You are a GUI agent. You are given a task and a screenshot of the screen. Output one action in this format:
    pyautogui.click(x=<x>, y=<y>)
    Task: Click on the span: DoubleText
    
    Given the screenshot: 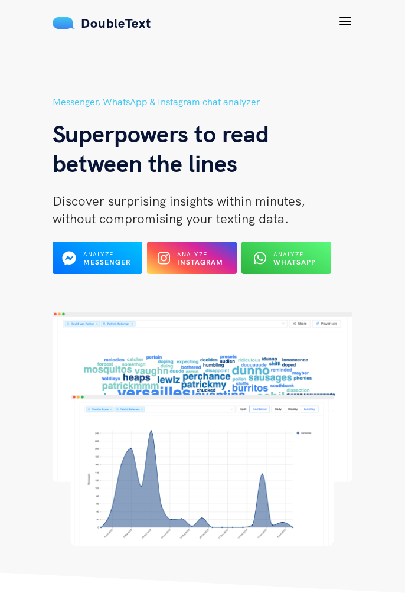 What is the action you would take?
    pyautogui.click(x=116, y=23)
    